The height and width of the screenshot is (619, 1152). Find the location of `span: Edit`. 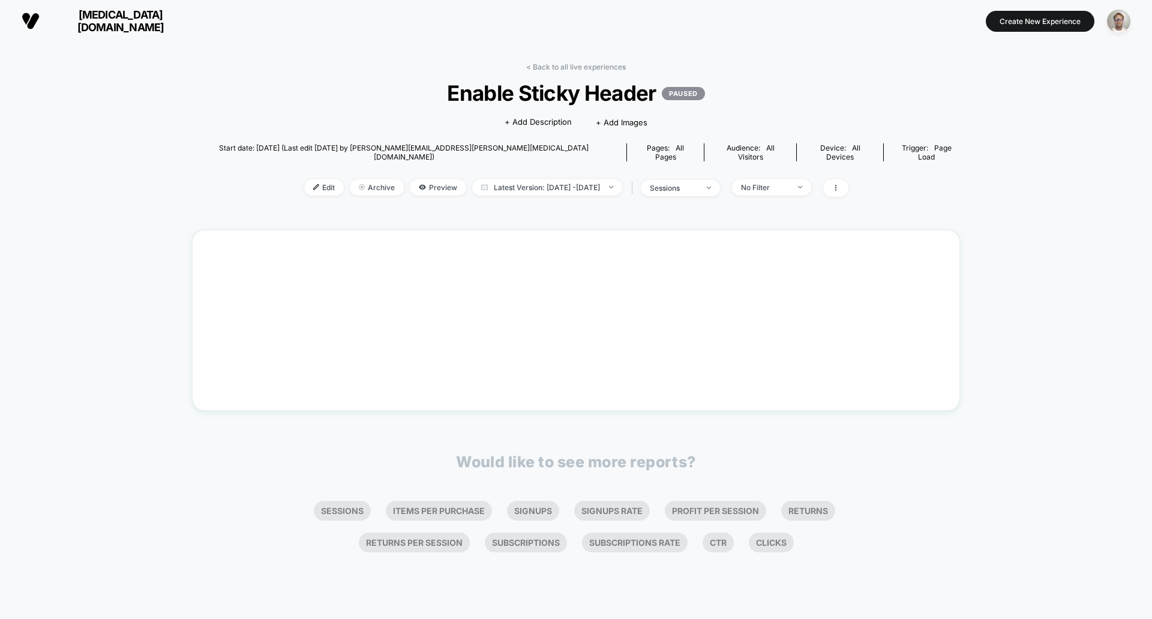

span: Edit is located at coordinates (324, 187).